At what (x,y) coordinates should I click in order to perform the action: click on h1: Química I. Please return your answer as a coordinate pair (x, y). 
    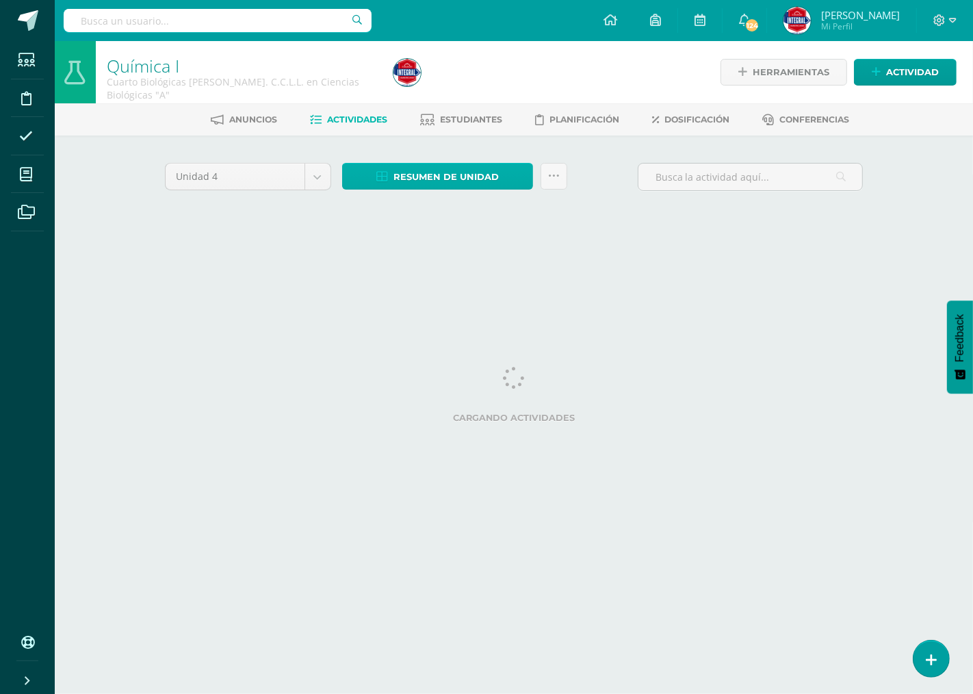
    Looking at the image, I should click on (242, 66).